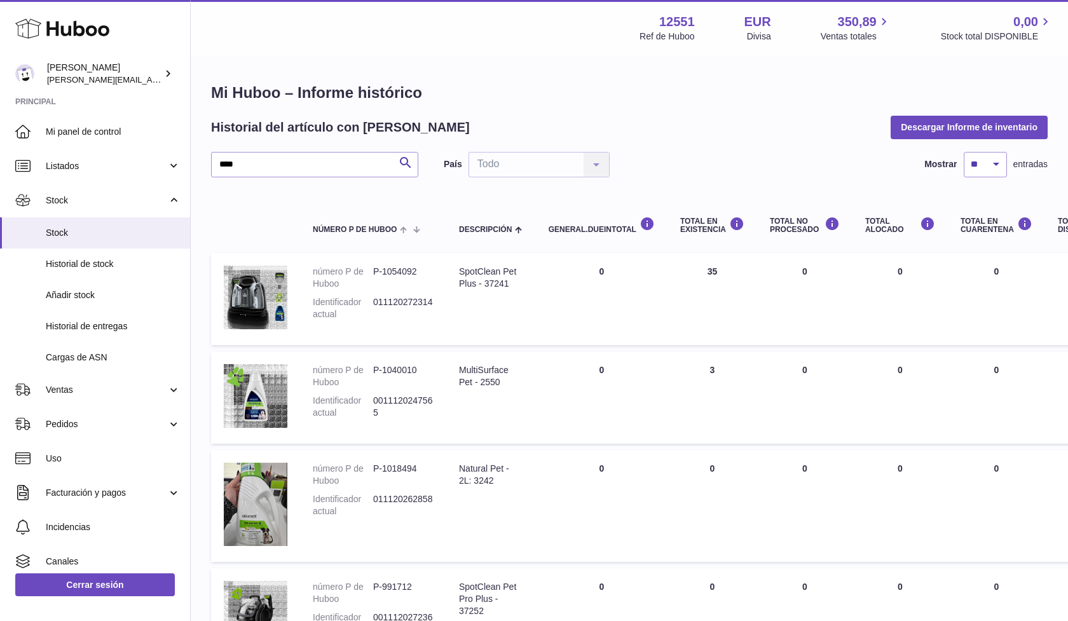 The image size is (1068, 621). I want to click on span: 0,00, so click(1026, 22).